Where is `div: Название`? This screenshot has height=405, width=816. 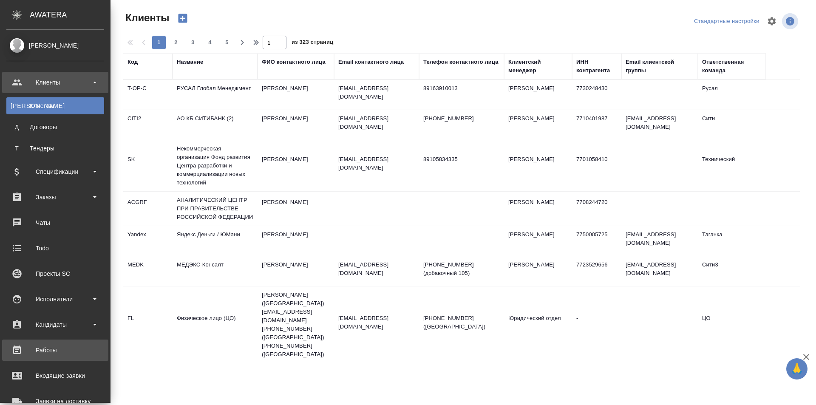 div: Название is located at coordinates (190, 62).